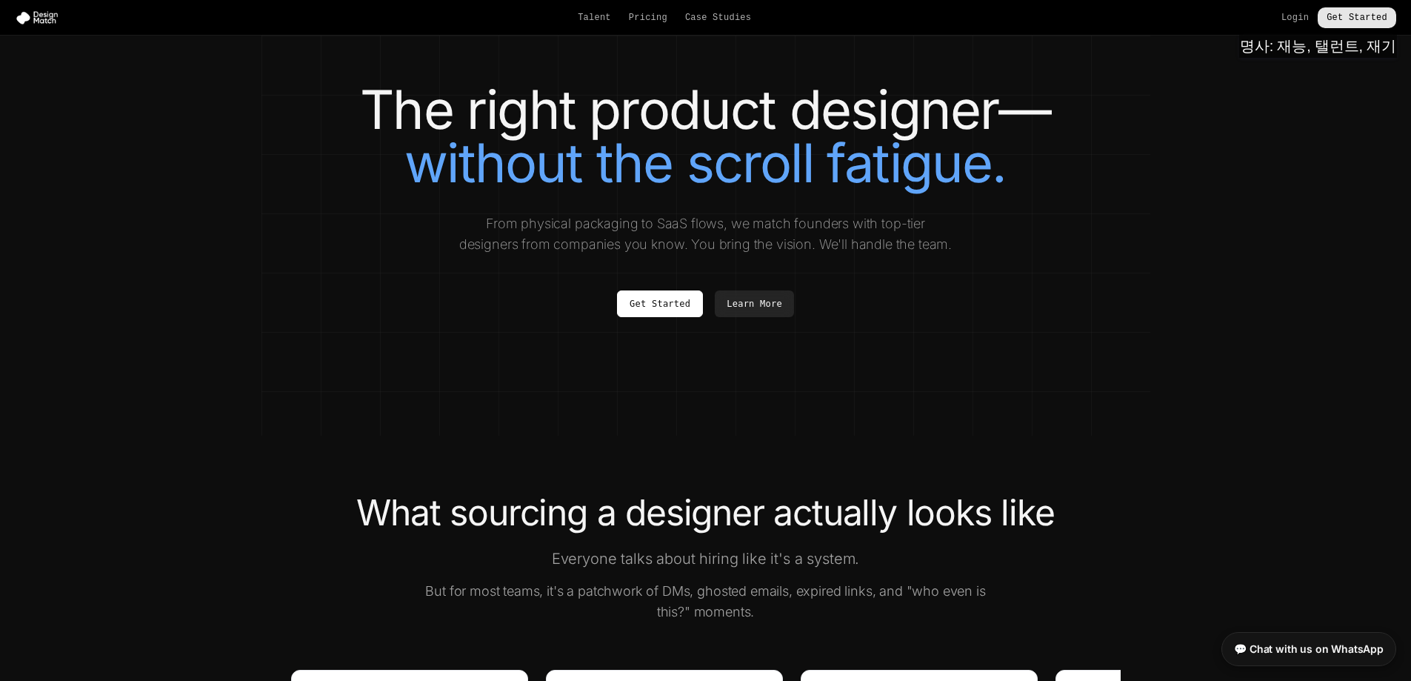 The width and height of the screenshot is (1411, 681). What do you see at coordinates (706, 601) in the screenshot?
I see `p: But for most teams, it's a patchwork of DMs, ghosted emails, expired links, and "who even is this...` at bounding box center [706, 601].